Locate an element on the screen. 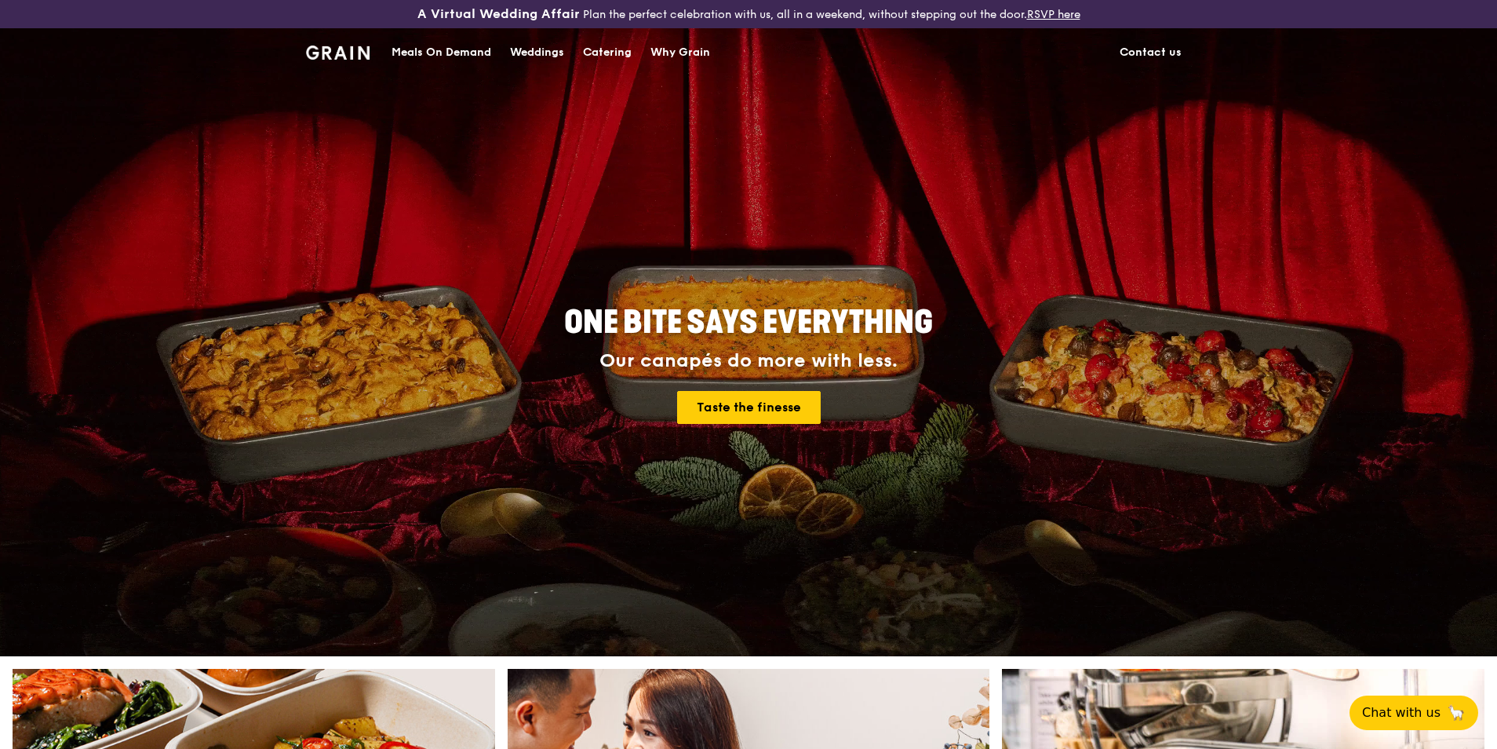 This screenshot has height=749, width=1497. a: Weddings is located at coordinates (537, 53).